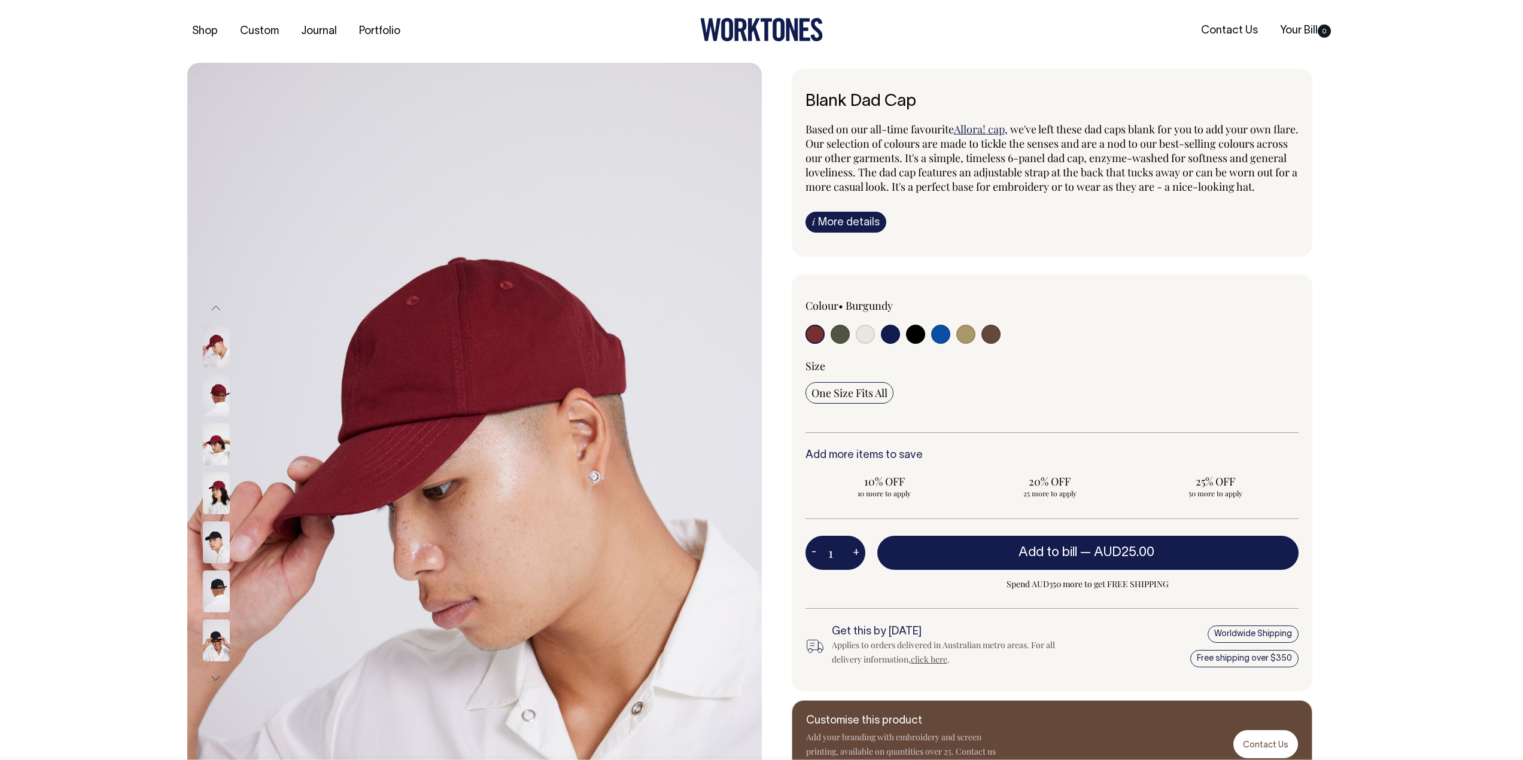 This screenshot has width=1523, height=760. I want to click on button: Next, so click(216, 678).